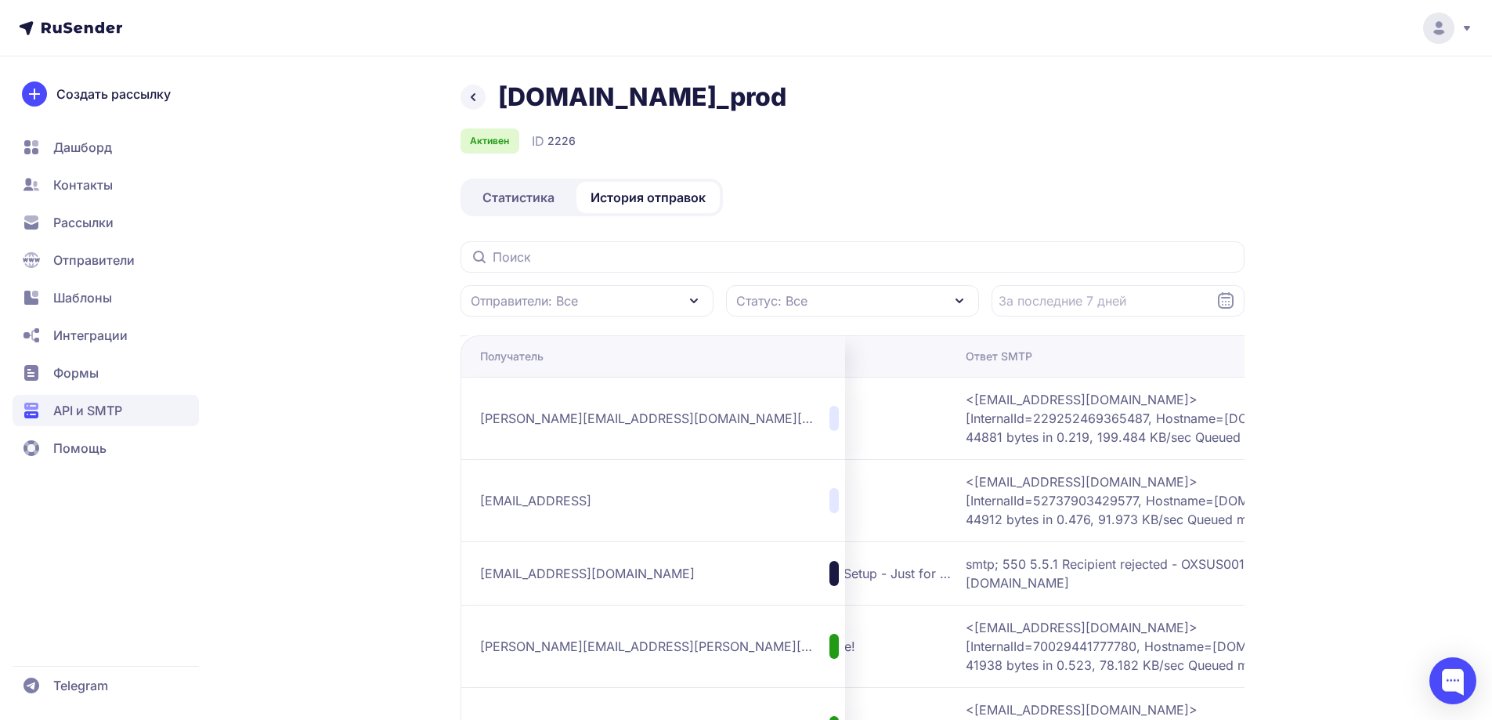 This screenshot has width=1492, height=720. I want to click on span: Отправители: Все, so click(524, 301).